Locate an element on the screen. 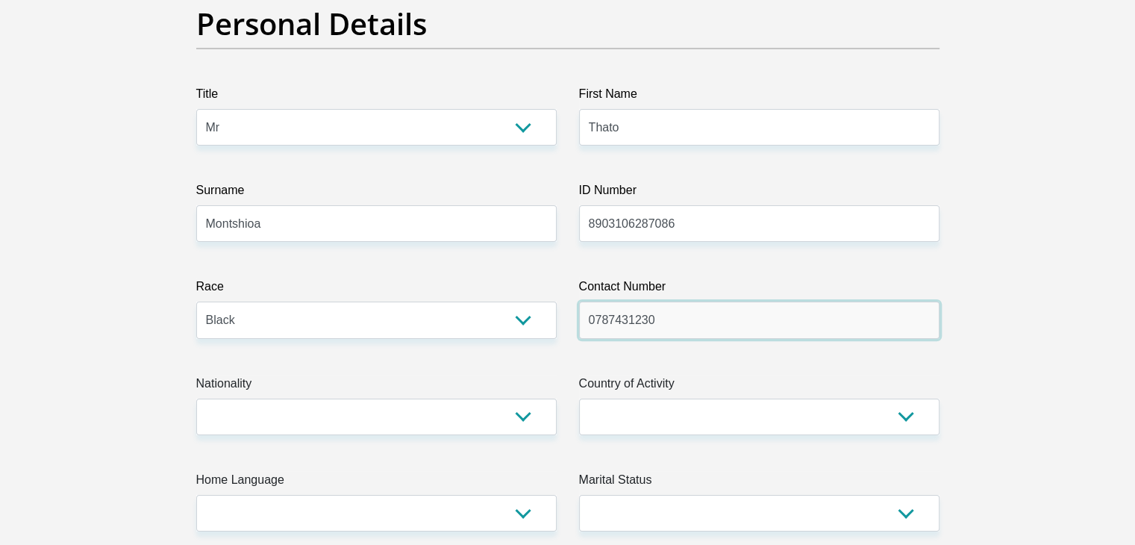 This screenshot has width=1135, height=545. label: ID Number is located at coordinates (759, 193).